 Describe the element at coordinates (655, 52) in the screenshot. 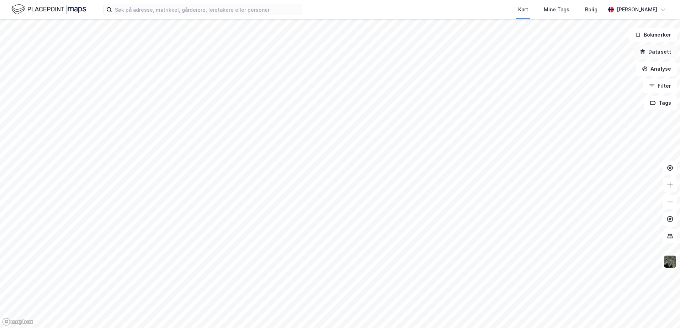

I see `button: Datasett` at that location.